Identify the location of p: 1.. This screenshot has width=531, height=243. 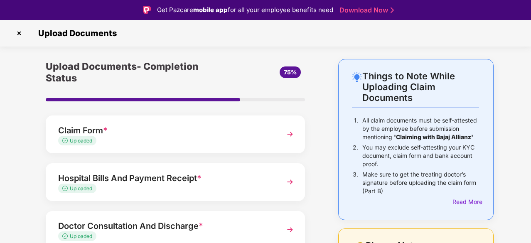
(356, 129).